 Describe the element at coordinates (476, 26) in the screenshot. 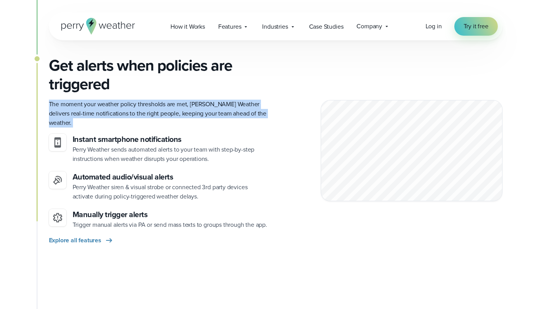

I see `a: Try it free` at that location.